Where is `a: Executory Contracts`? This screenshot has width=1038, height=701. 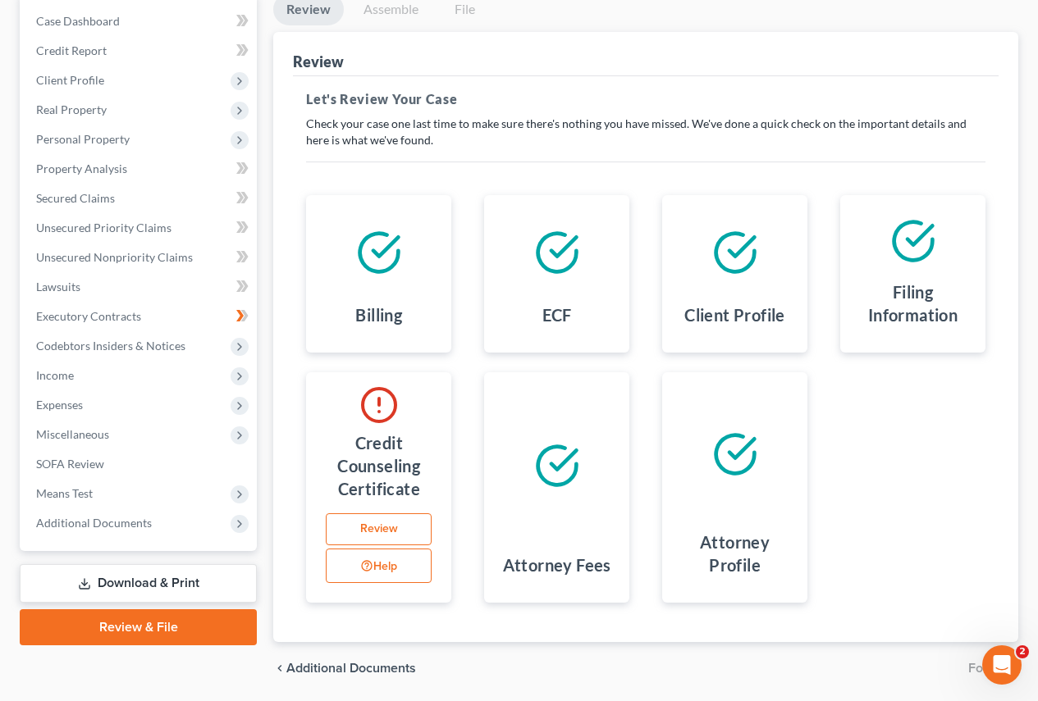
a: Executory Contracts is located at coordinates (139, 317).